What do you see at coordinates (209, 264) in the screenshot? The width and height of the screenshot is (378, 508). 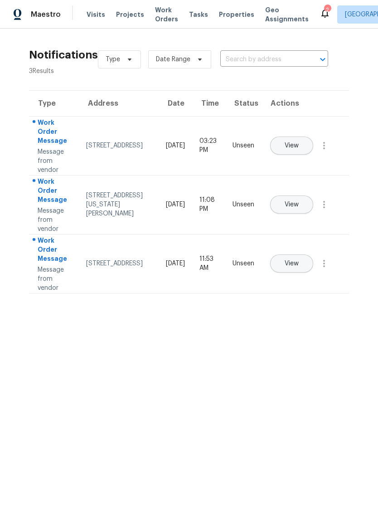 I see `div: 11:53 AM` at bounding box center [209, 264].